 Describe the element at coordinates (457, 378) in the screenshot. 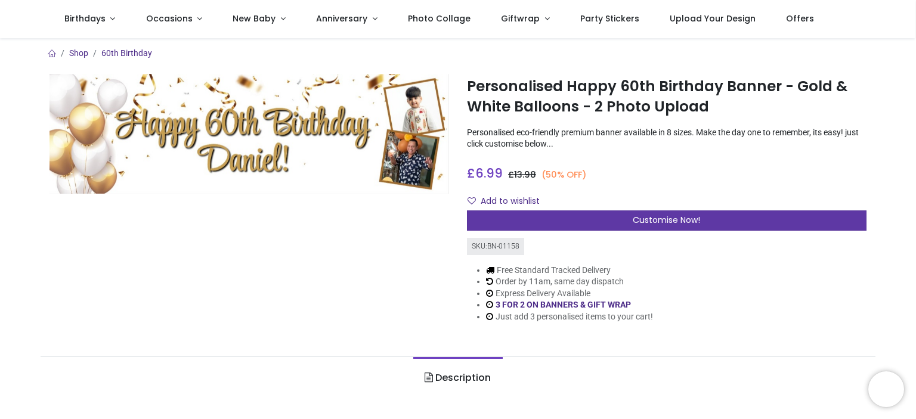

I see `a: Description` at that location.